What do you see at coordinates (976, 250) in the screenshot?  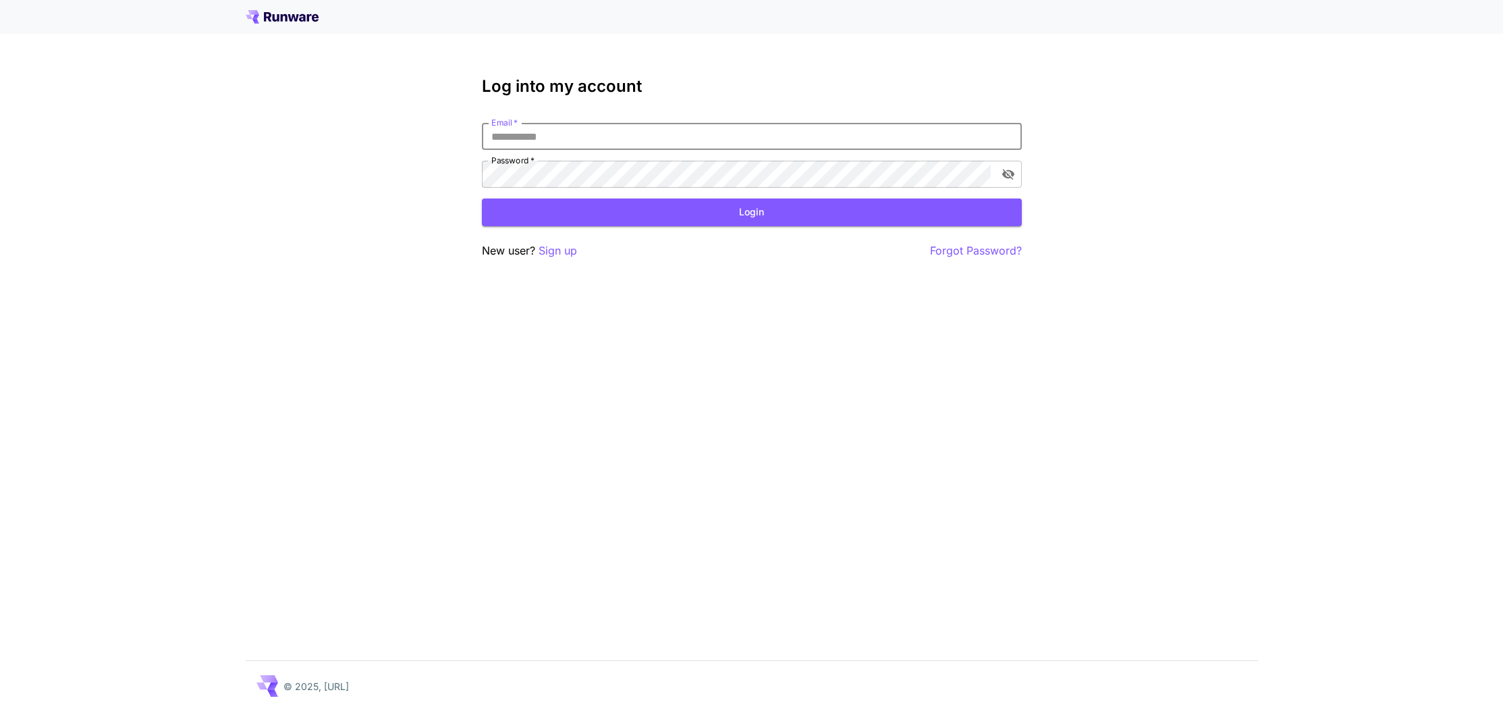 I see `button: Forgot Password?` at bounding box center [976, 250].